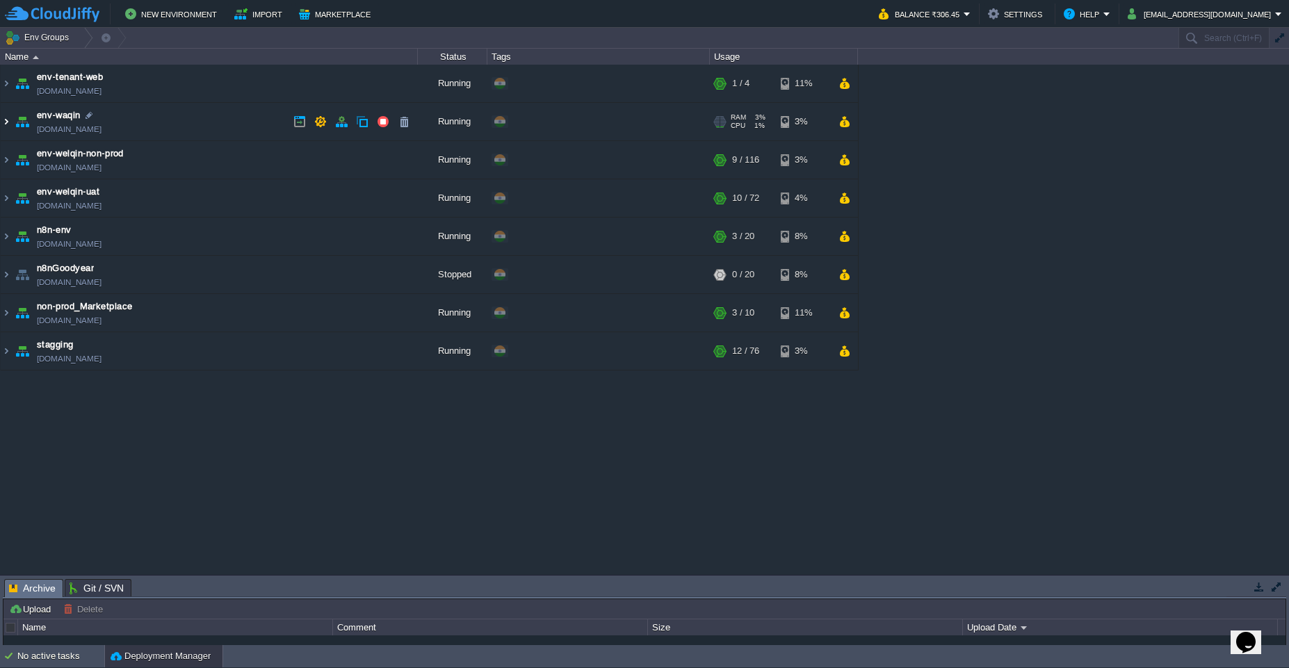 Image resolution: width=1289 pixels, height=668 pixels. I want to click on a: env-waqin, so click(58, 115).